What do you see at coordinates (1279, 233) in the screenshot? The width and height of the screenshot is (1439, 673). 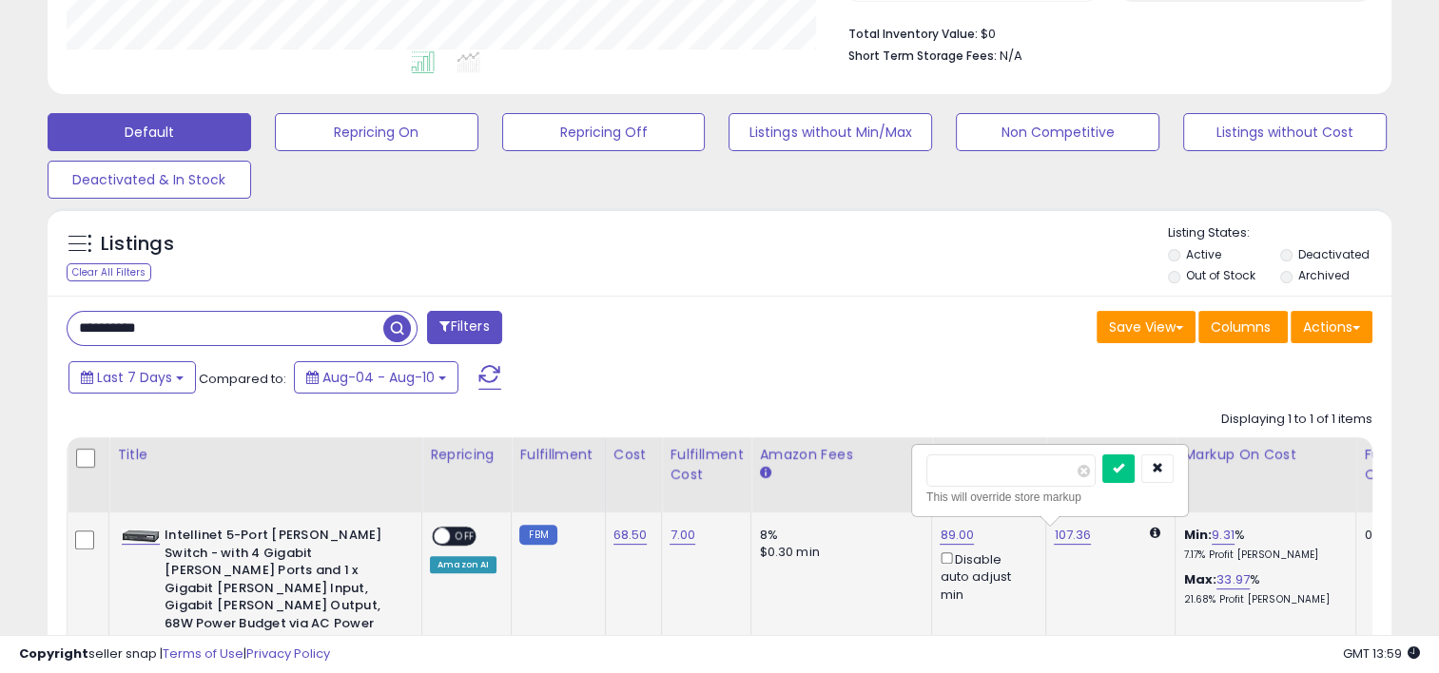 I see `p: Listing States:` at bounding box center [1279, 233].